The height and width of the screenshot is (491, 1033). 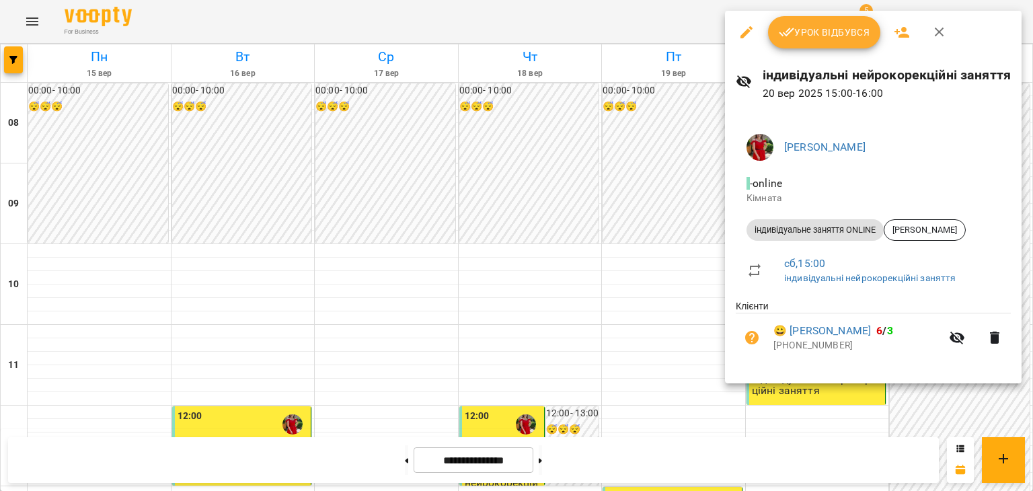 What do you see at coordinates (825, 32) in the screenshot?
I see `span: Урок відбувся` at bounding box center [825, 32].